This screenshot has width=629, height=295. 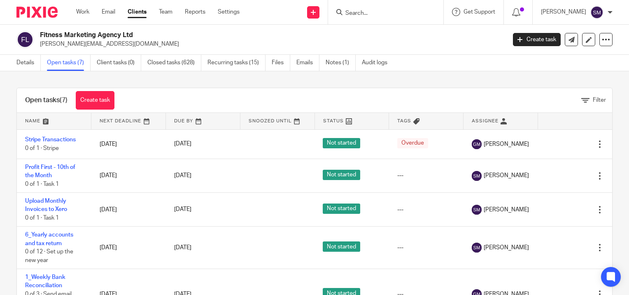 What do you see at coordinates (108, 12) in the screenshot?
I see `a: Email` at bounding box center [108, 12].